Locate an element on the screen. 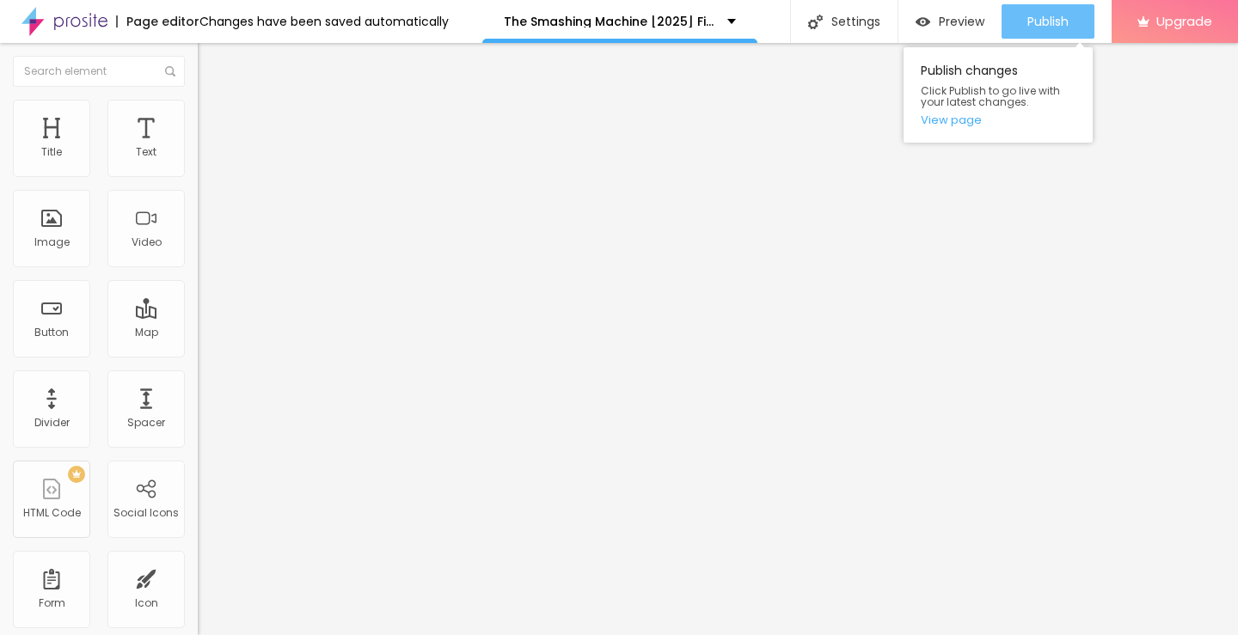 Image resolution: width=1238 pixels, height=635 pixels. span: Publish is located at coordinates (1048, 21).